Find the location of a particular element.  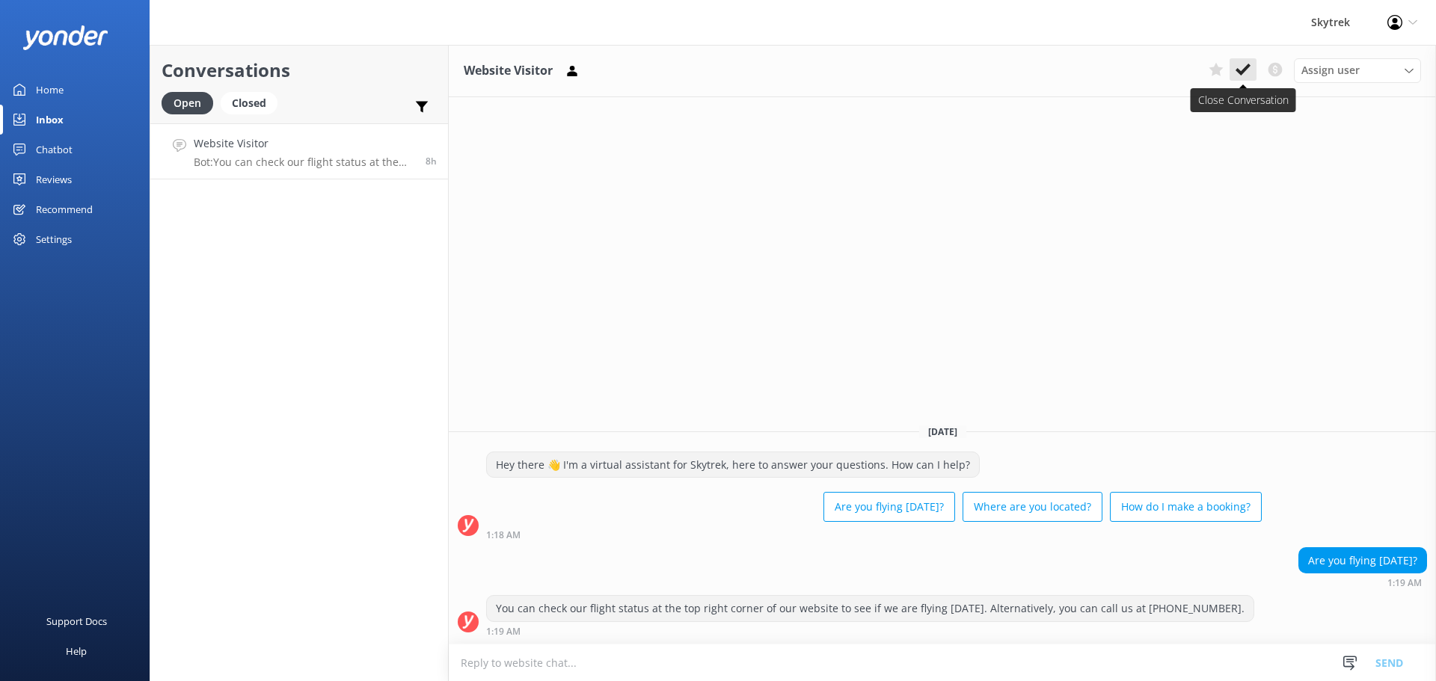

div: Closed is located at coordinates (249, 103).